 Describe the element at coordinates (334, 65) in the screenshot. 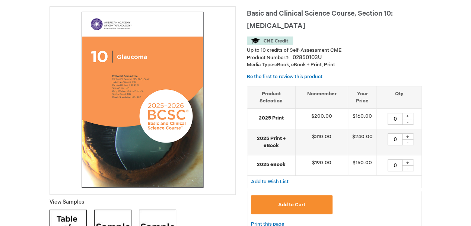

I see `p: eBook, eBook + Print, Print` at that location.